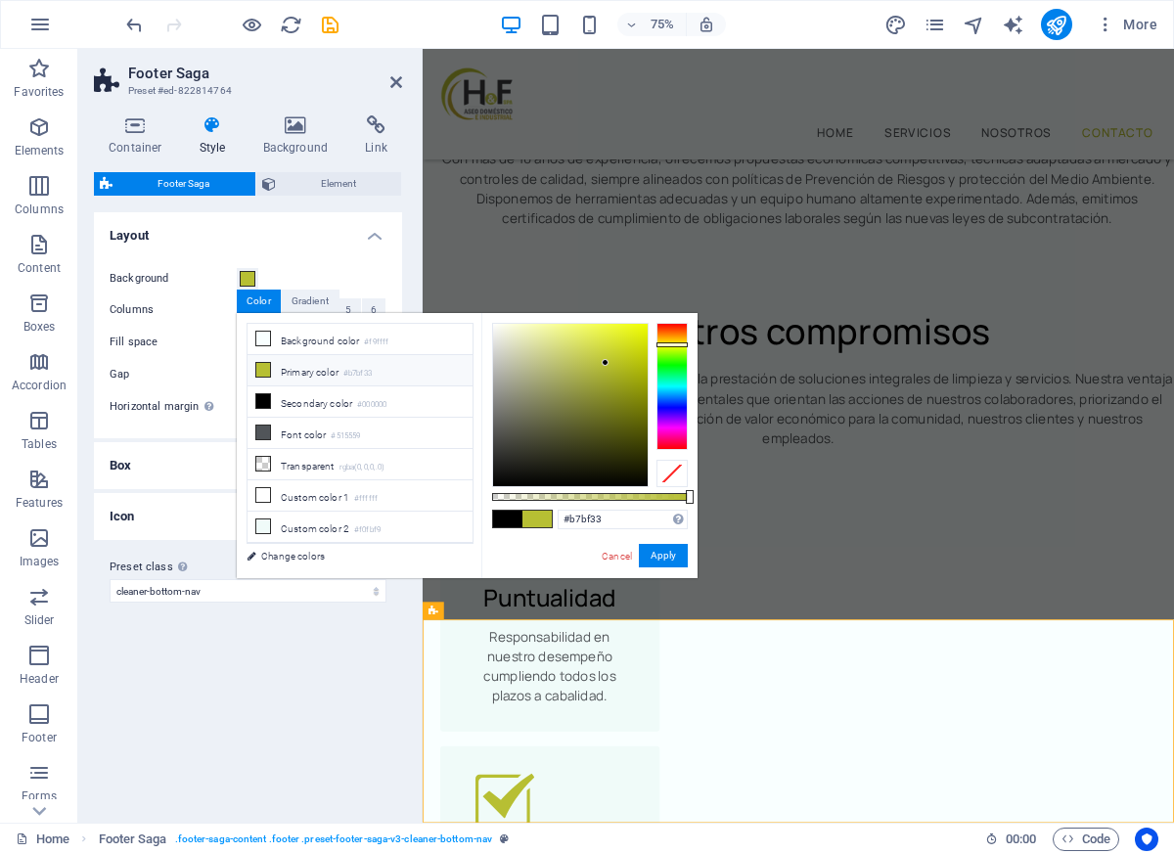 Image resolution: width=1174 pixels, height=854 pixels. Describe the element at coordinates (216, 136) in the screenshot. I see `h4: Style` at that location.